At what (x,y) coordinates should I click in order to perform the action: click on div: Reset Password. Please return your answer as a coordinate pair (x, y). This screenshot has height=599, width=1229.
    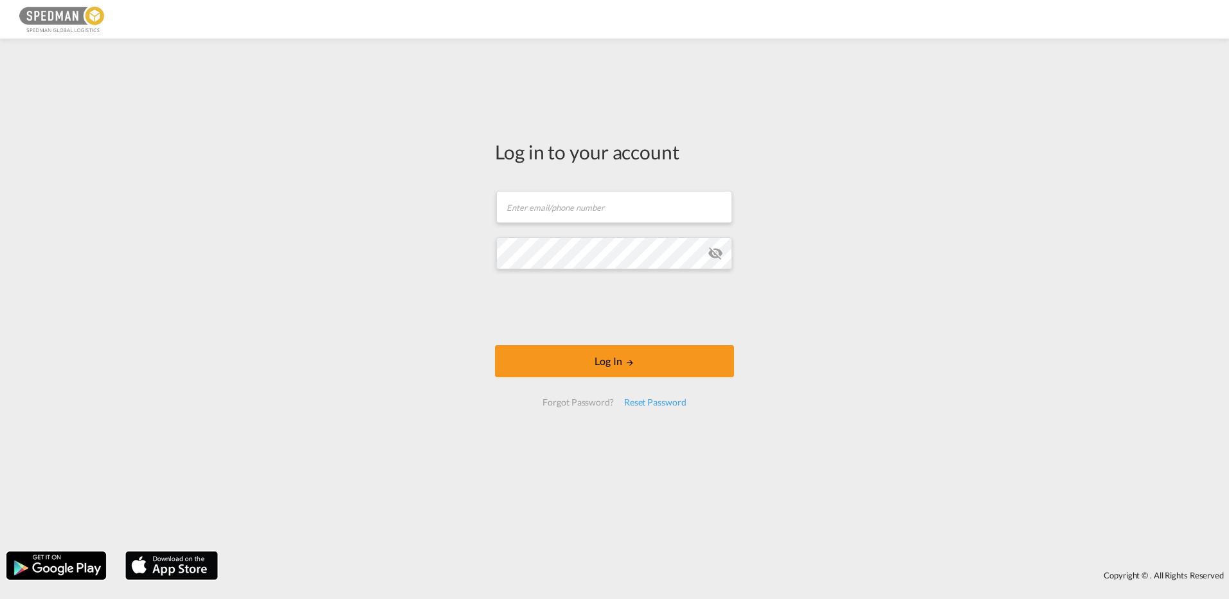
    Looking at the image, I should click on (655, 402).